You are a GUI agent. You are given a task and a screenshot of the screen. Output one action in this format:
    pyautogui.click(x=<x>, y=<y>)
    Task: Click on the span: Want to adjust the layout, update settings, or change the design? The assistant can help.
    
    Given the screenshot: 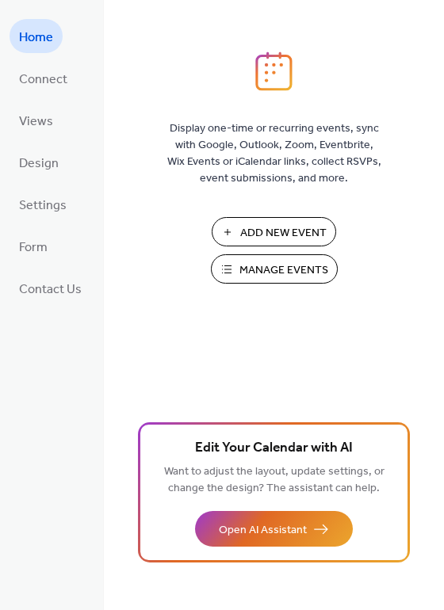 What is the action you would take?
    pyautogui.click(x=274, y=480)
    